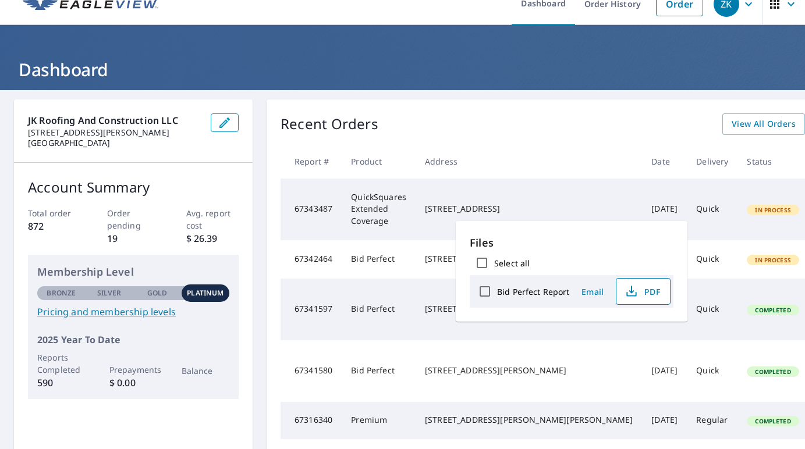  I want to click on p: $ 0.00, so click(133, 383).